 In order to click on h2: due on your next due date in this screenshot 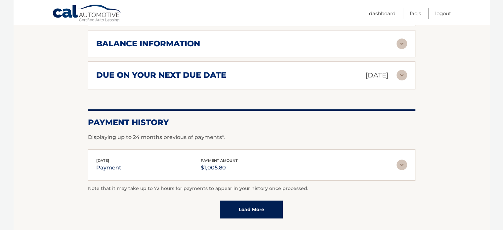, I will do `click(161, 75)`.